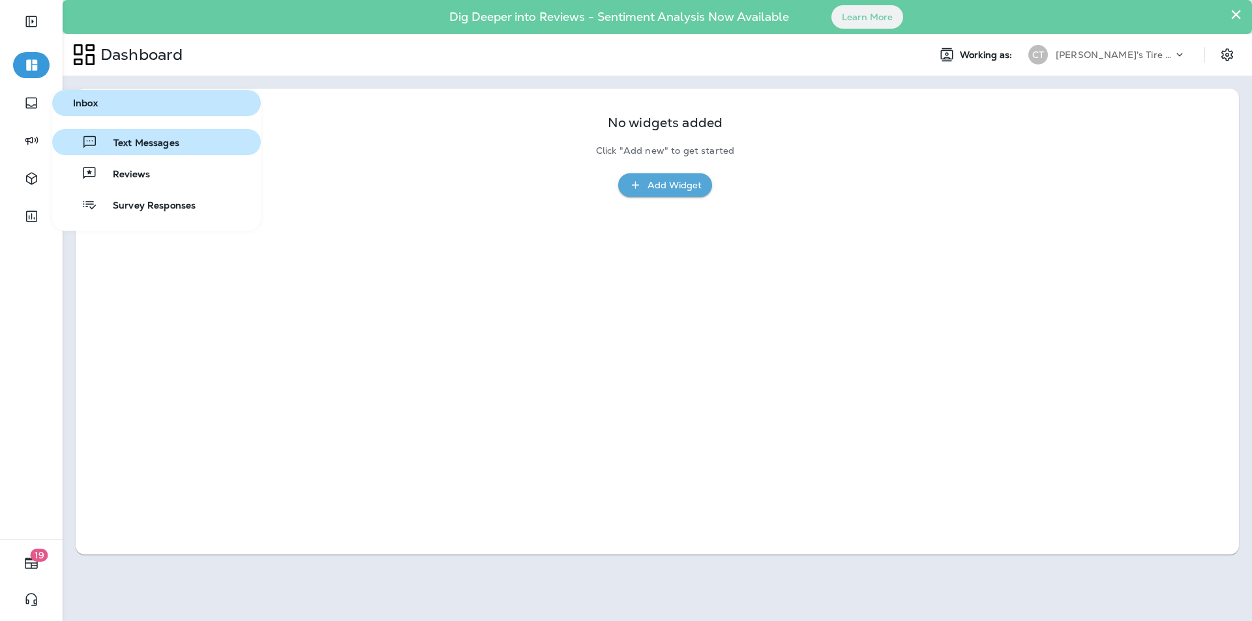 This screenshot has width=1252, height=621. What do you see at coordinates (138, 143) in the screenshot?
I see `span: Text Messages` at bounding box center [138, 143].